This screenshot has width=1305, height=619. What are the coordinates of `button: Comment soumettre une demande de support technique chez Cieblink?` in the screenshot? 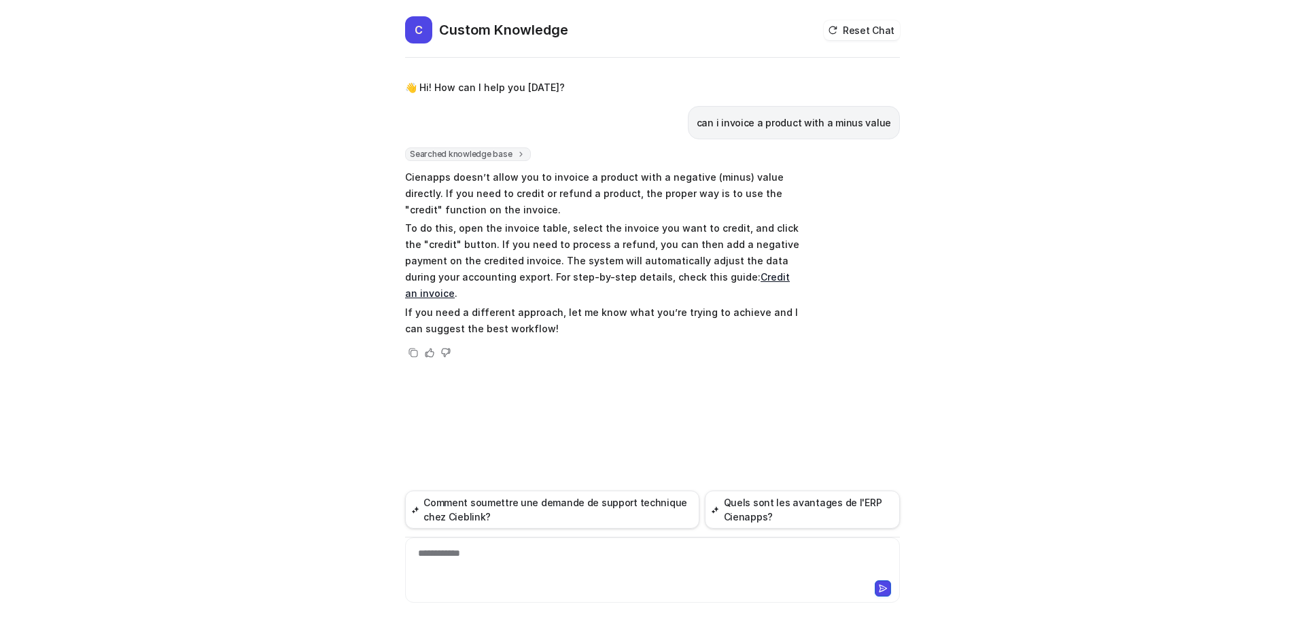 It's located at (552, 510).